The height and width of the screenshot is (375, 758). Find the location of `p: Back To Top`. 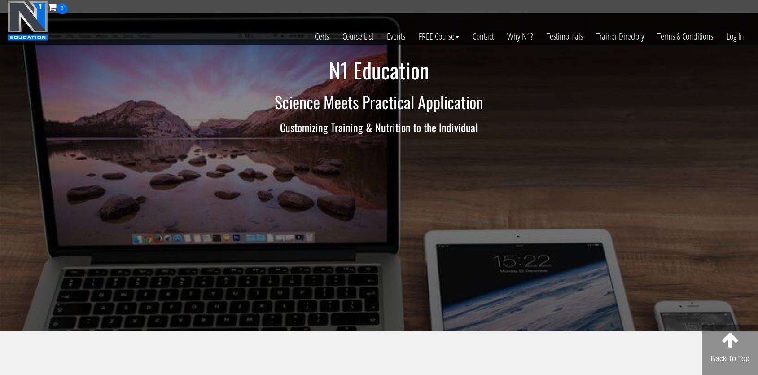

p: Back To Top is located at coordinates (730, 359).